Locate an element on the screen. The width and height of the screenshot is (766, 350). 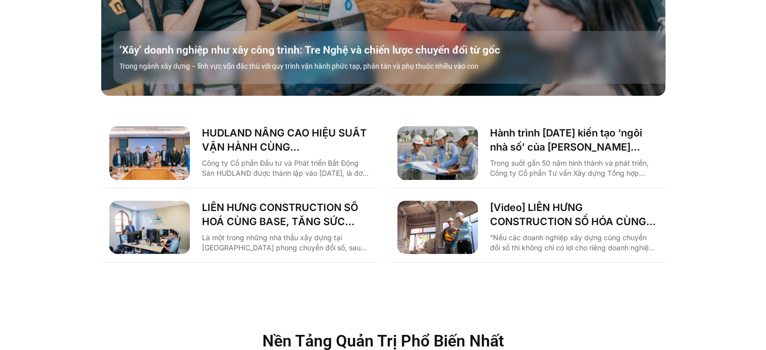
a: chuyển đổi số liên hưng base is located at coordinates (150, 227).